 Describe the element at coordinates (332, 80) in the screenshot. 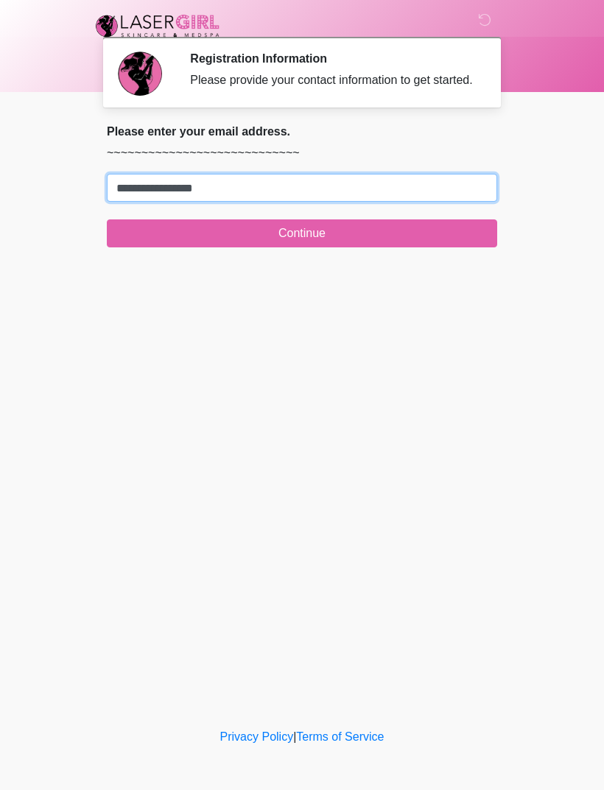

I see `div: Please provide your contact information to get started.` at that location.